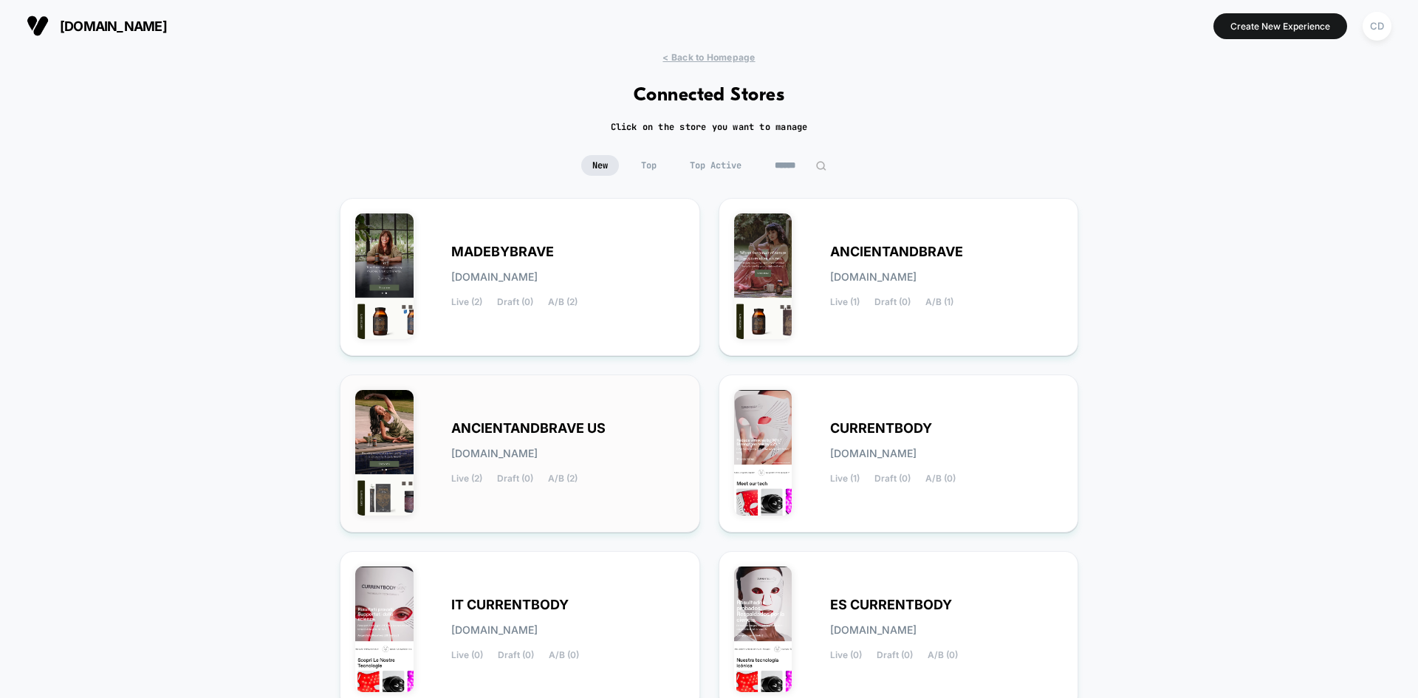  What do you see at coordinates (708, 57) in the screenshot?
I see `span: < Back to Homepage` at bounding box center [708, 57].